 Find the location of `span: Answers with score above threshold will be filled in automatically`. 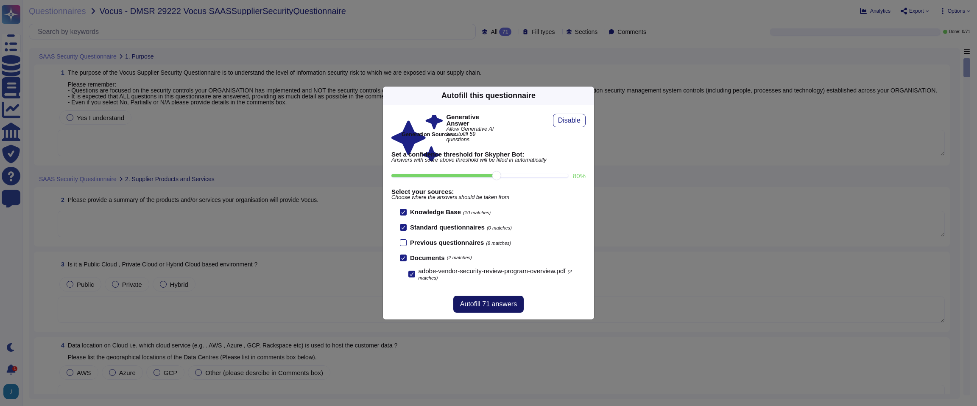

span: Answers with score above threshold will be filled in automatically is located at coordinates (488, 160).